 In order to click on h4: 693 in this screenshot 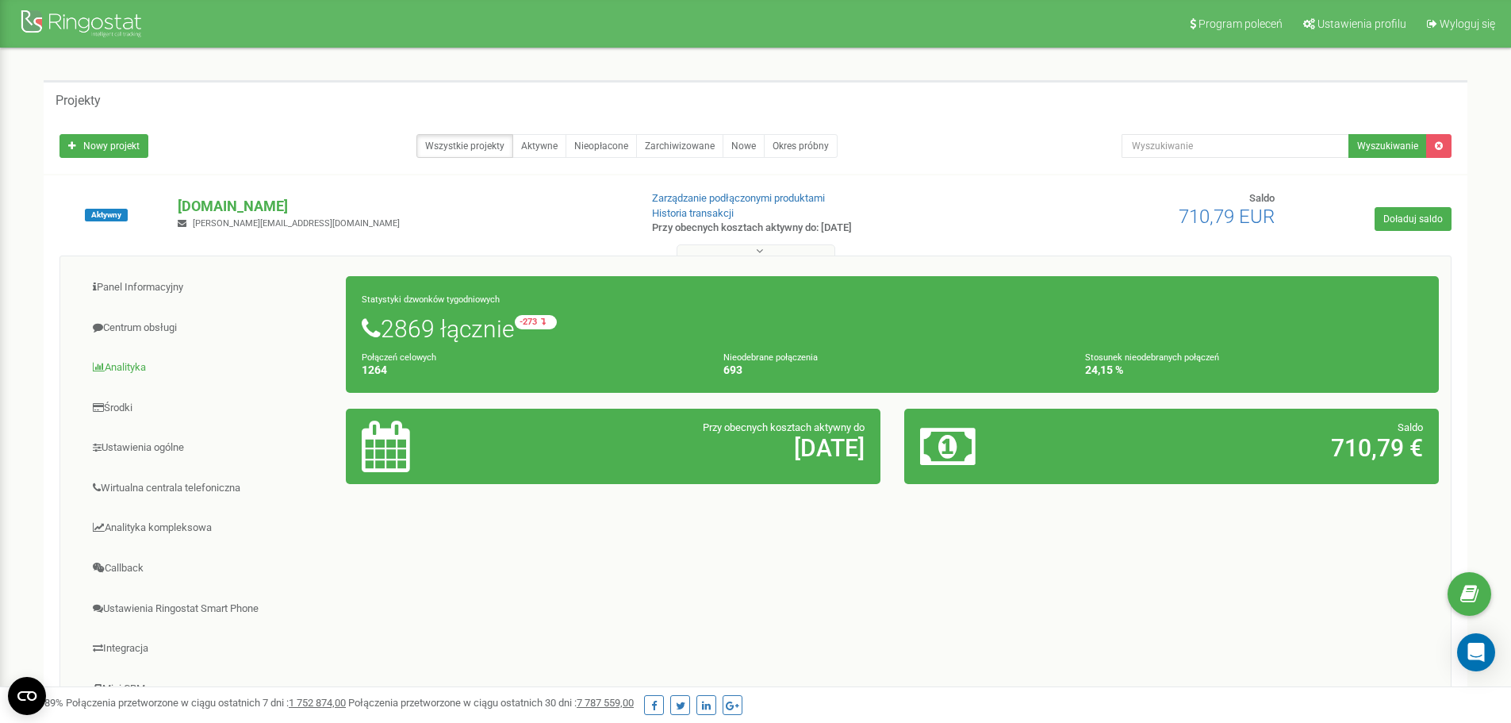, I will do `click(893, 370)`.